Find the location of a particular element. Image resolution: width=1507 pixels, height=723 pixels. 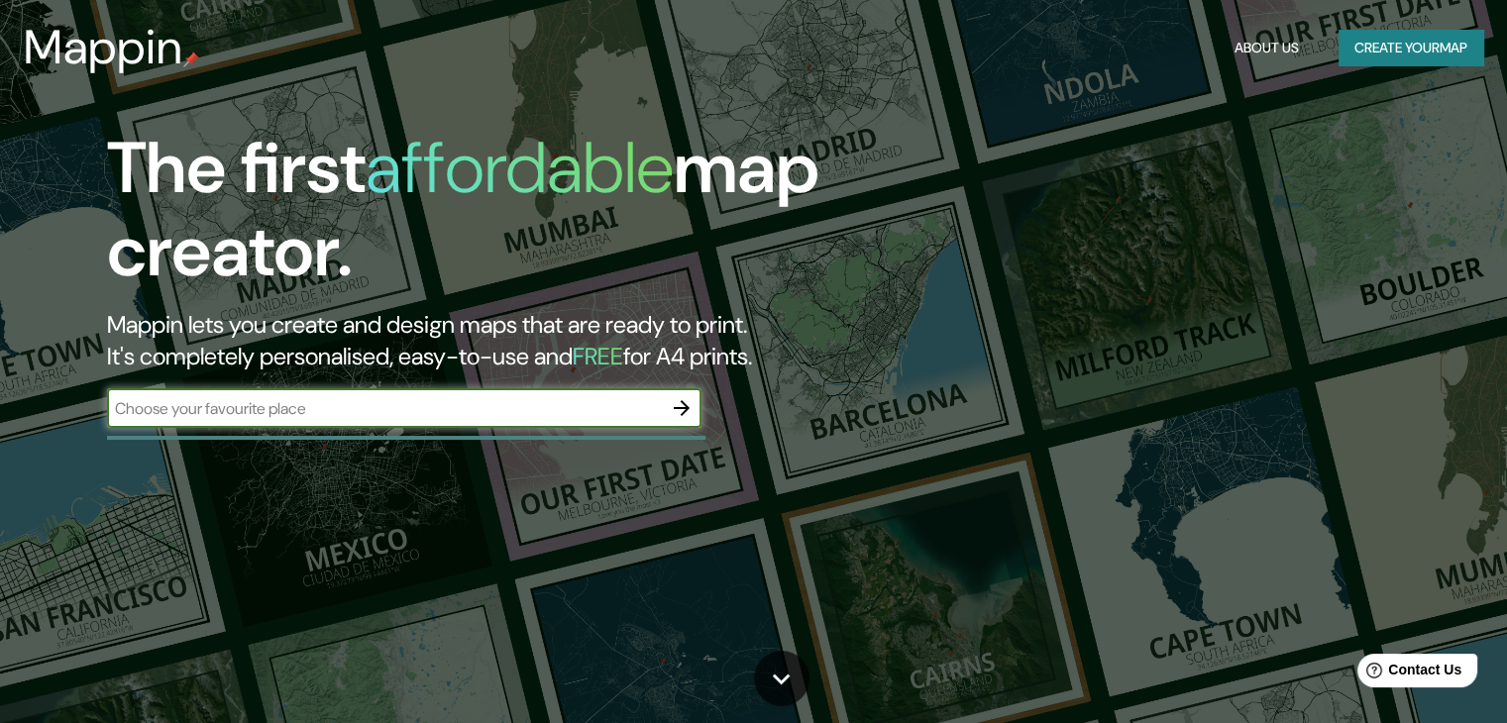

input: Choose your favourite place is located at coordinates (384, 408).